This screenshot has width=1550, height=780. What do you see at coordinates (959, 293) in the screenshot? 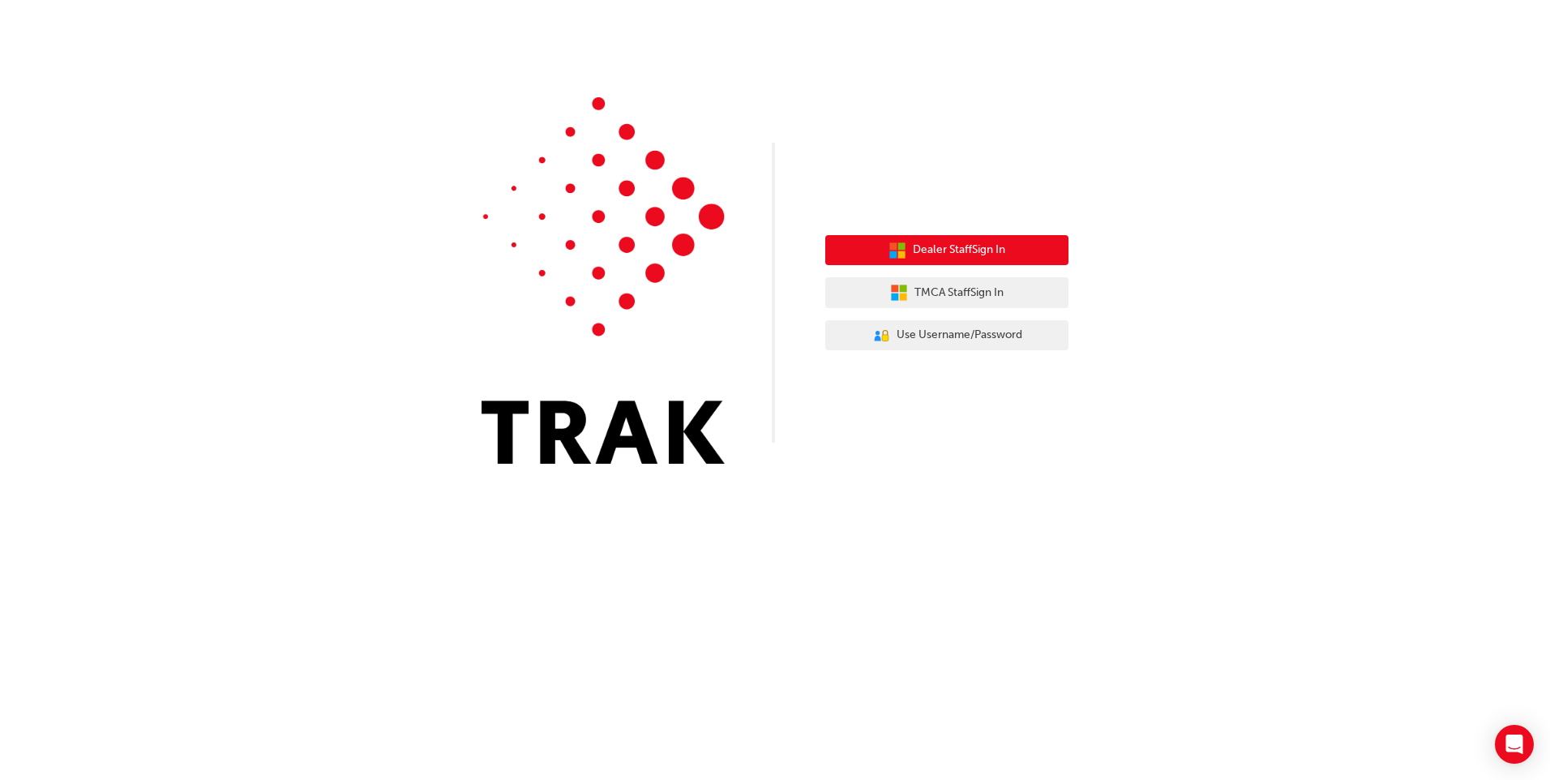
I see `span: TMCA Staff Sign In` at bounding box center [959, 293].